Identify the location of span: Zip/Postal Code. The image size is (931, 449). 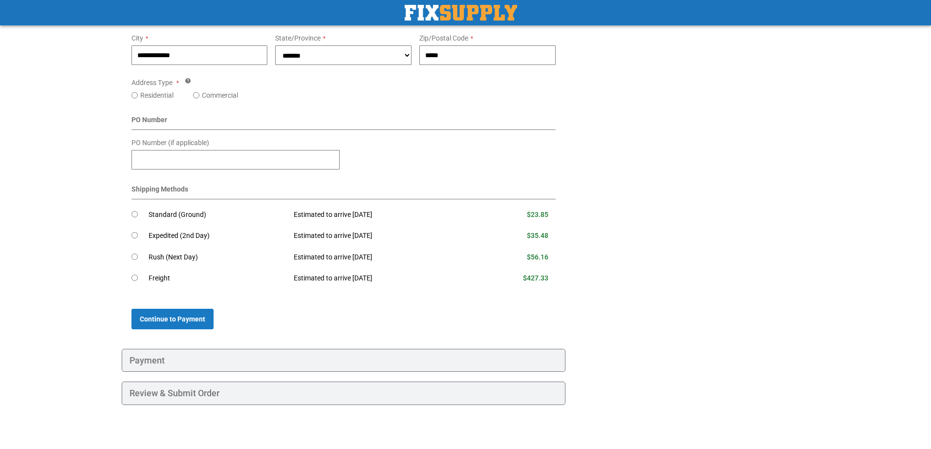
(444, 38).